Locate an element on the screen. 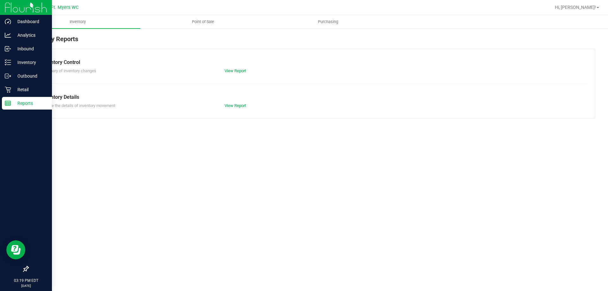  p: Dashboard is located at coordinates (30, 22).